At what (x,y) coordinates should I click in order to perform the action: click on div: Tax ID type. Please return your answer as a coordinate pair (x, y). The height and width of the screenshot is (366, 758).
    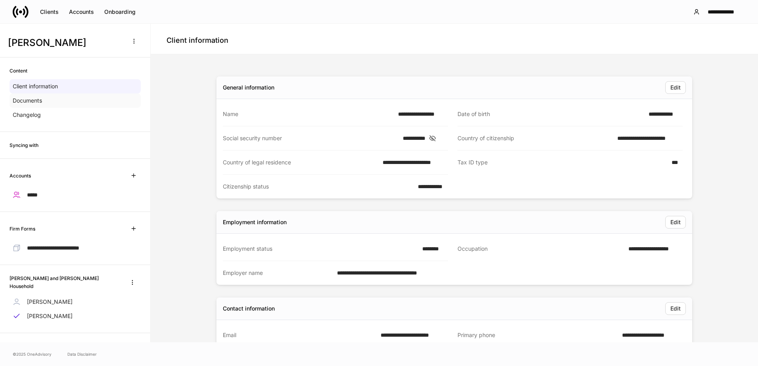
    Looking at the image, I should click on (562, 163).